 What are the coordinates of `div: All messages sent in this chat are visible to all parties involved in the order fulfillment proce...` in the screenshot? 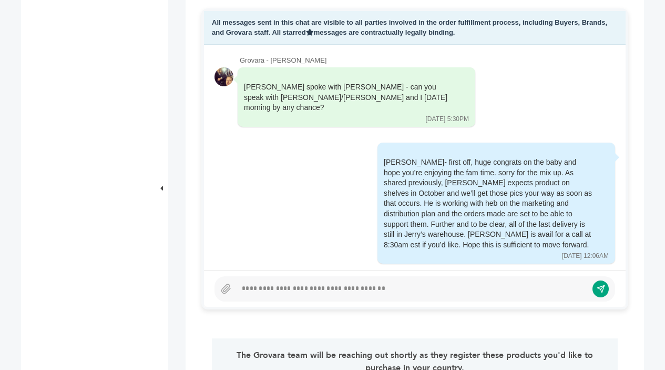 It's located at (415, 28).